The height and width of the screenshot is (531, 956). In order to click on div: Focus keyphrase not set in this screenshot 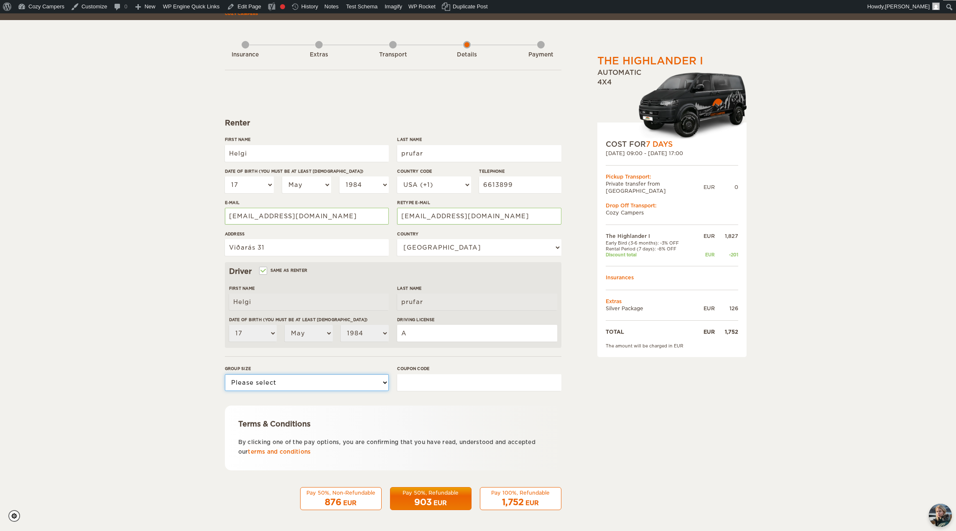, I will do `click(283, 7)`.